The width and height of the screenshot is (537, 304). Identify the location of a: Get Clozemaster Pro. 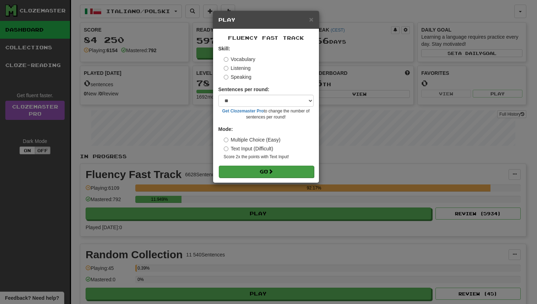
(243, 111).